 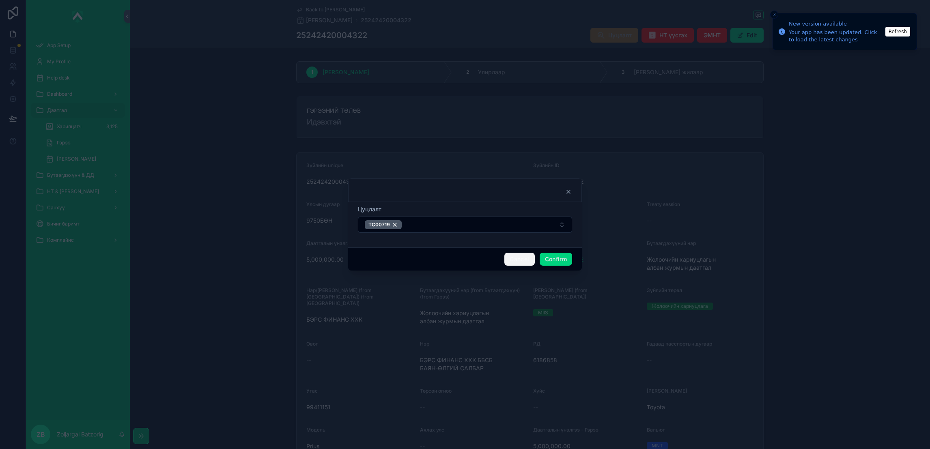 I want to click on span: Цуцлалт, so click(x=370, y=209).